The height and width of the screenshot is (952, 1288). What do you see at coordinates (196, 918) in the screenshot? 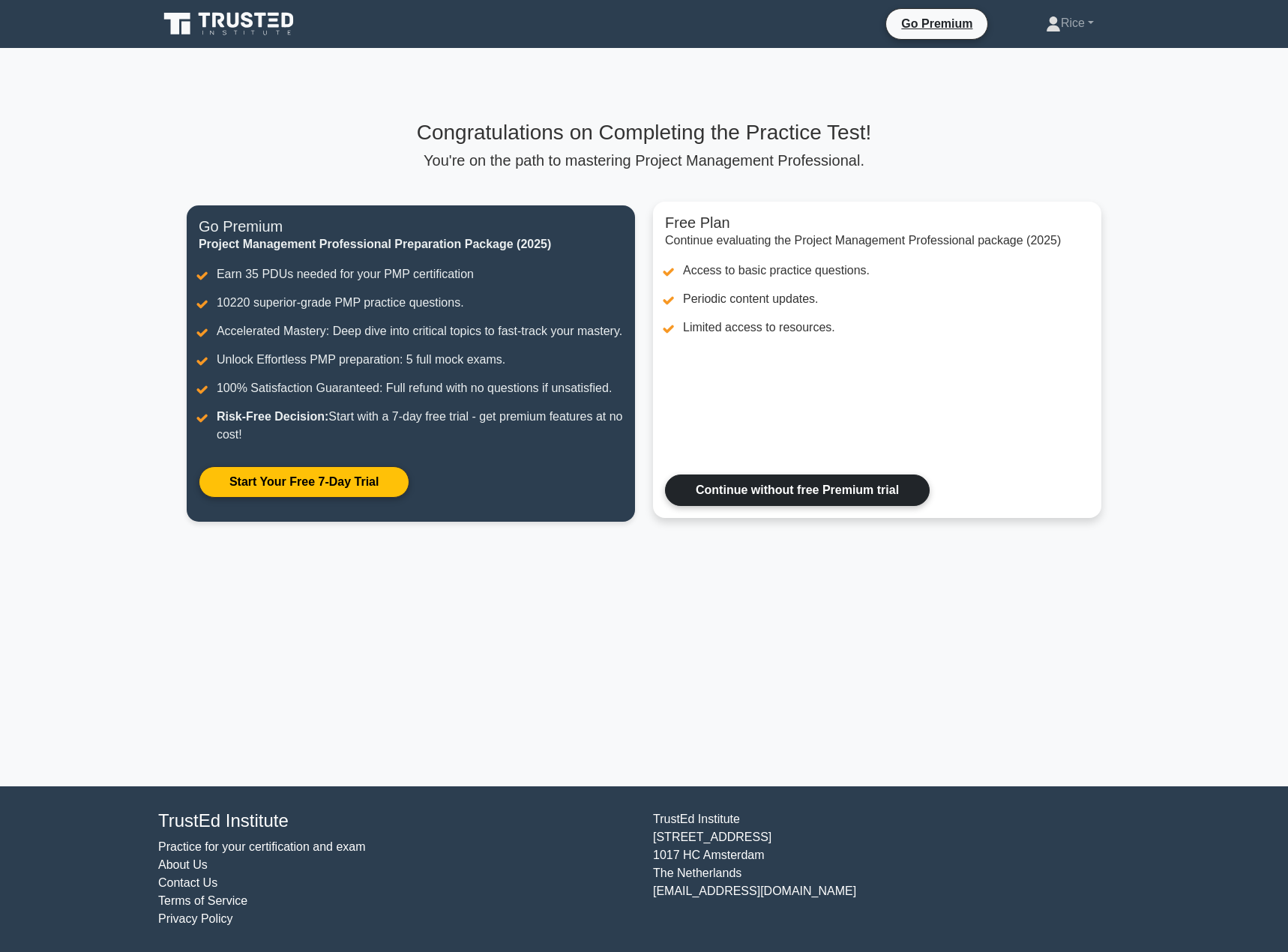
I see `a: Privacy Policy` at bounding box center [196, 918].